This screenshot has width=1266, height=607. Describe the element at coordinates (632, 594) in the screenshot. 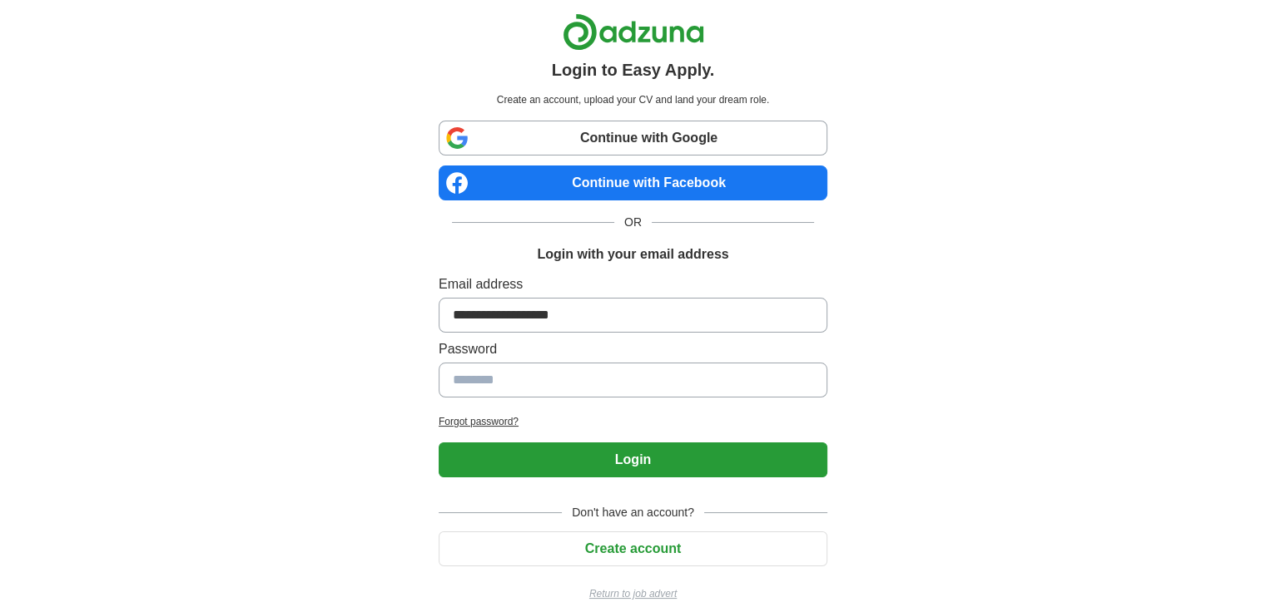

I see `a: Return to job advert` at that location.